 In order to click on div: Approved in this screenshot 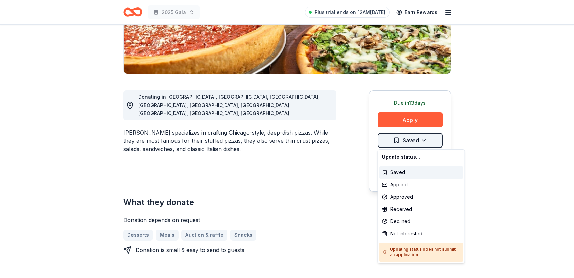, I will do `click(421, 197)`.